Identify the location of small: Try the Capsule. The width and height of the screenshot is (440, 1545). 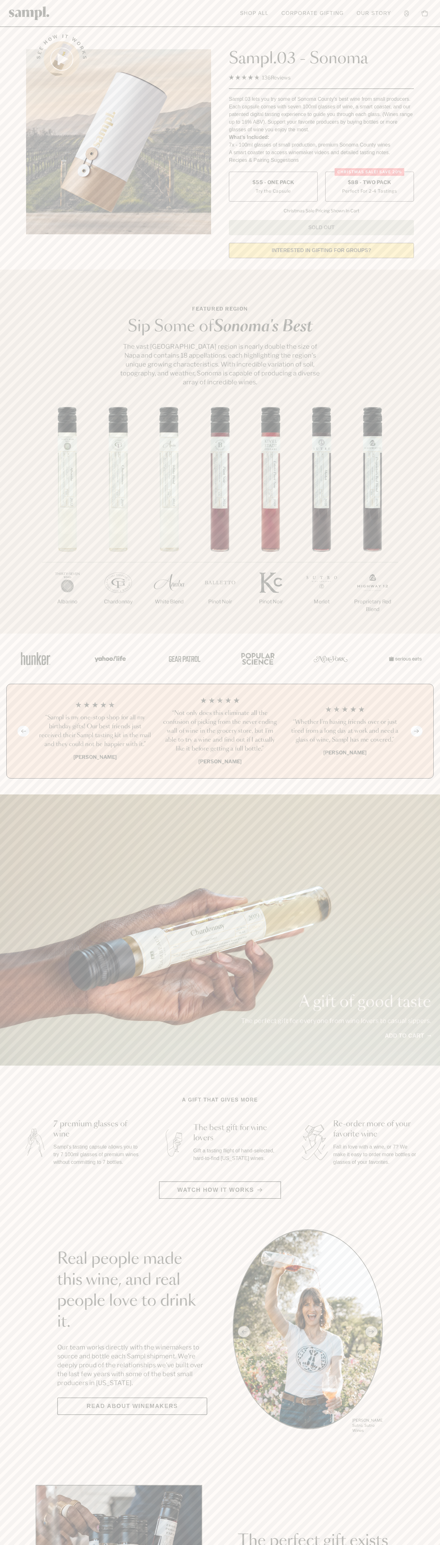
(273, 191).